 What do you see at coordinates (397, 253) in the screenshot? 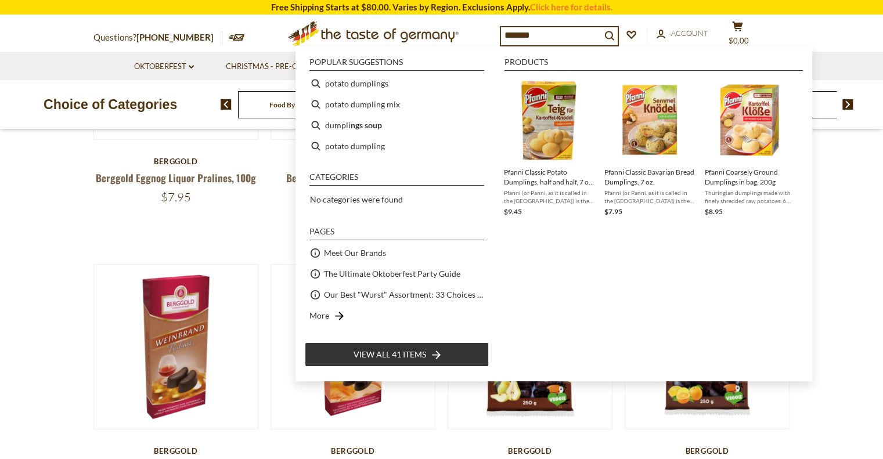
I see `li: Meet Our Brands` at bounding box center [397, 253].